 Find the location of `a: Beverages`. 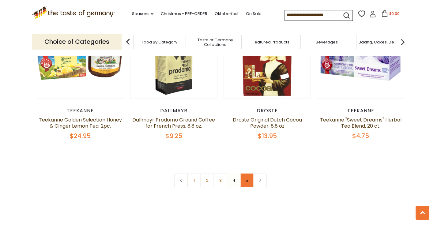

a: Beverages is located at coordinates (327, 42).